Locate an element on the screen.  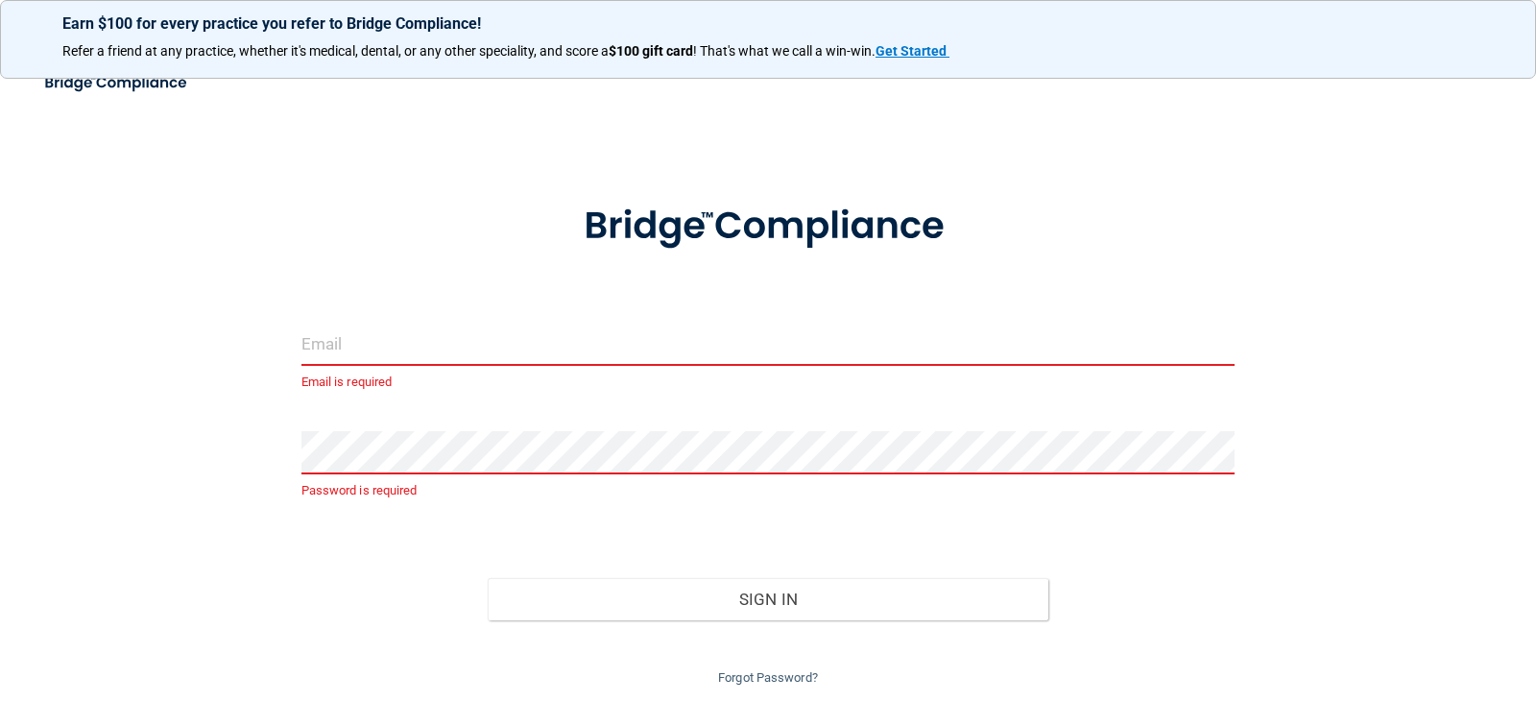
a: Forgot Password? is located at coordinates (768, 677).